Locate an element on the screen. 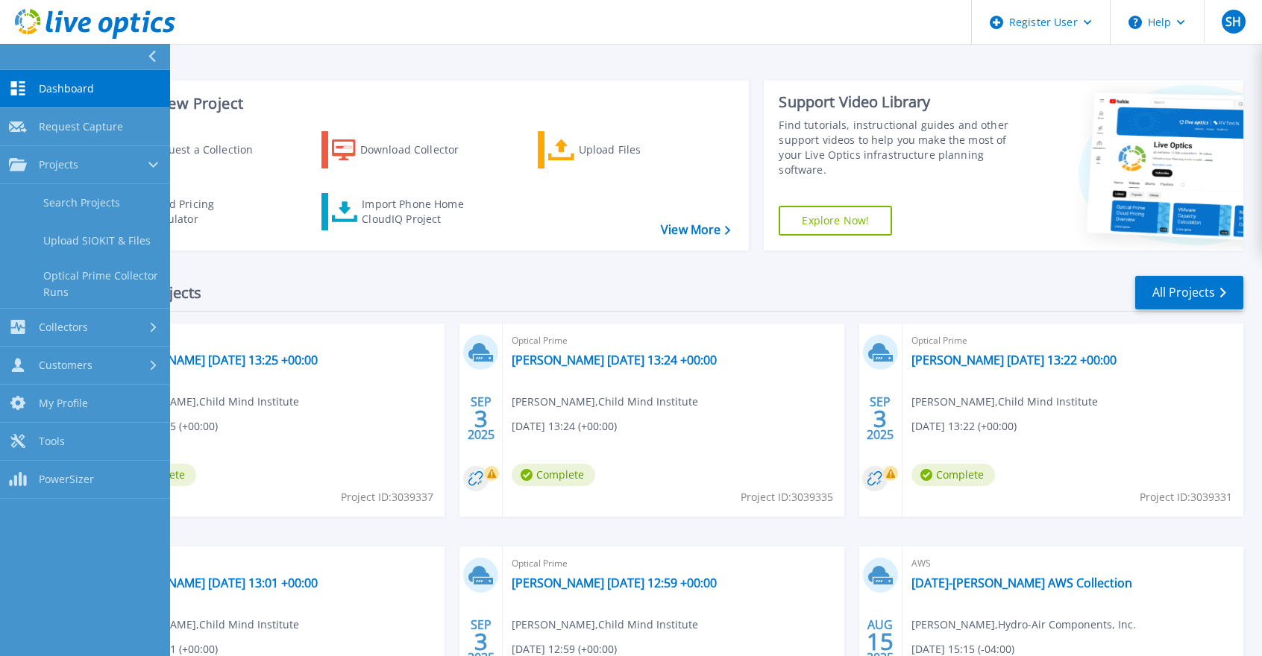  div: Download Collector is located at coordinates (420, 150).